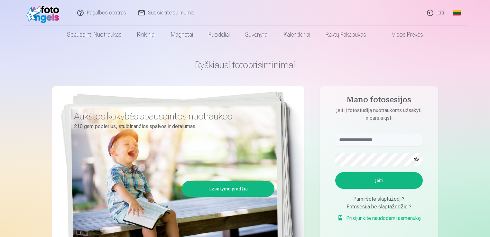  I want to click on a: Puodeliai, so click(219, 35).